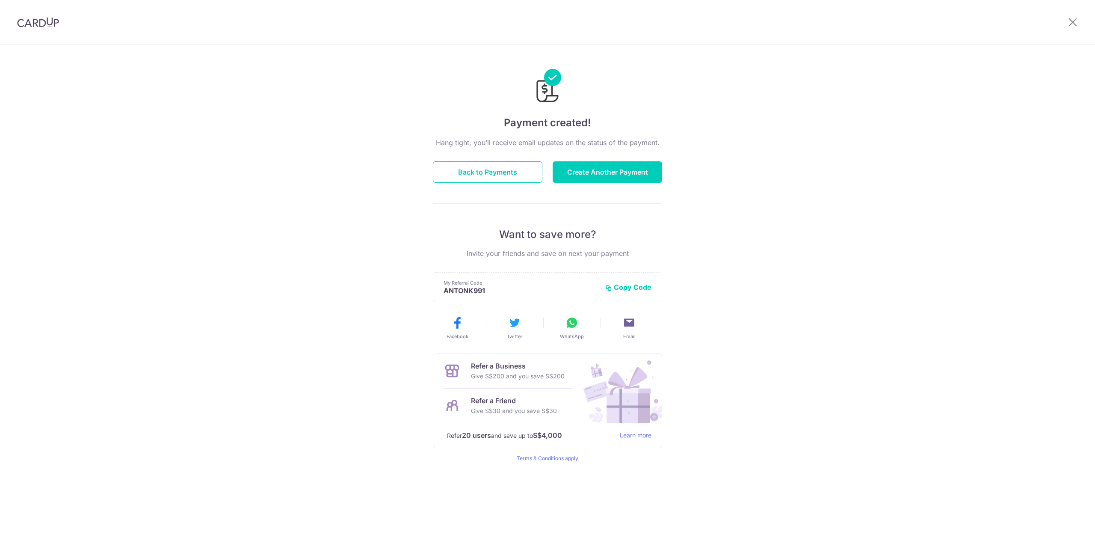 This screenshot has height=544, width=1095. What do you see at coordinates (618, 388) in the screenshot?
I see `img: Refer` at bounding box center [618, 388].